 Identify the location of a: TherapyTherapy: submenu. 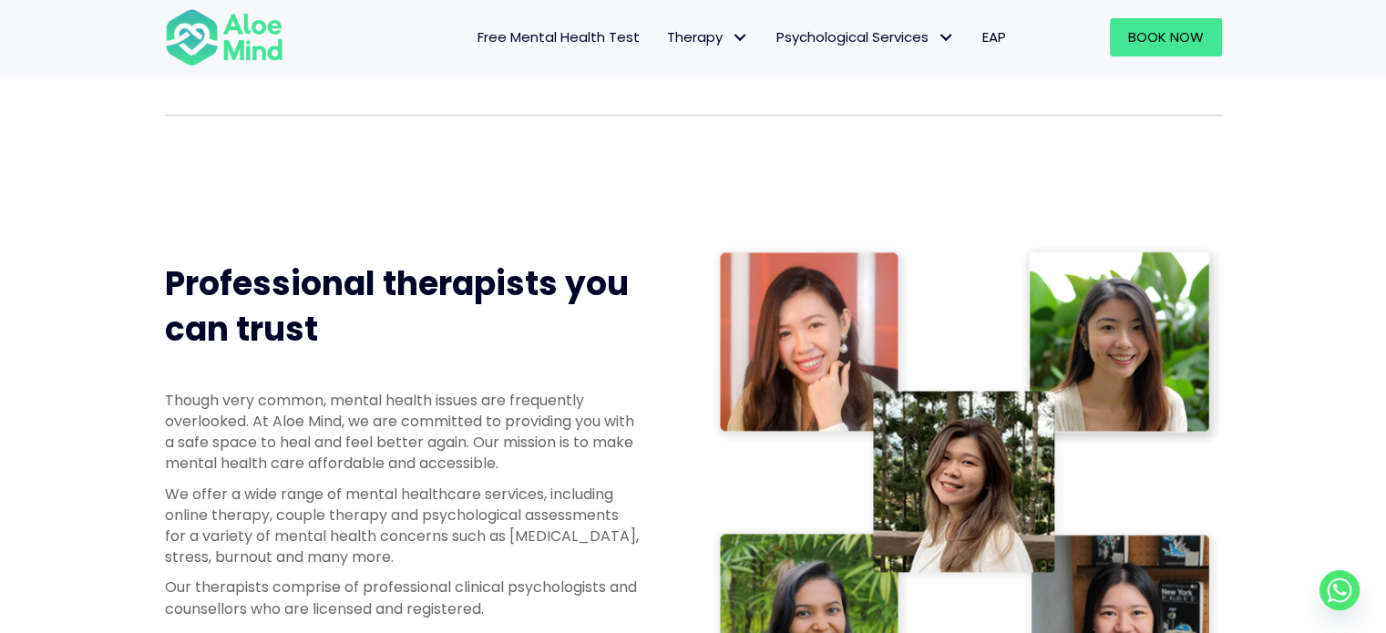
(708, 37).